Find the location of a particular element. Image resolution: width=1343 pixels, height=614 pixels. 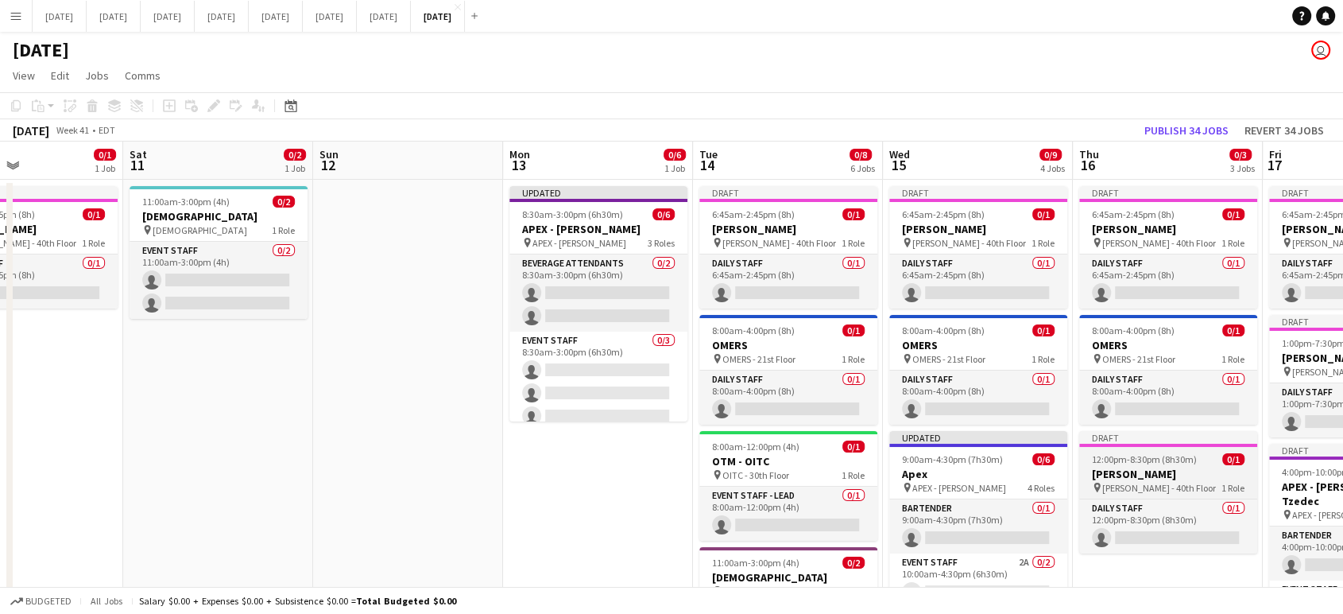

span: Wed is located at coordinates (900, 154).